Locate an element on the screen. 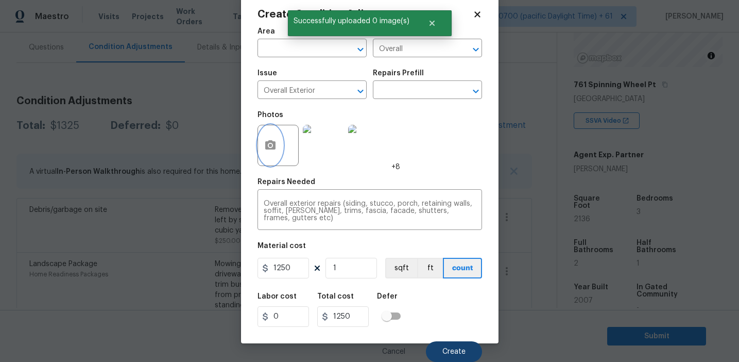  h5: Material cost is located at coordinates (282, 246).